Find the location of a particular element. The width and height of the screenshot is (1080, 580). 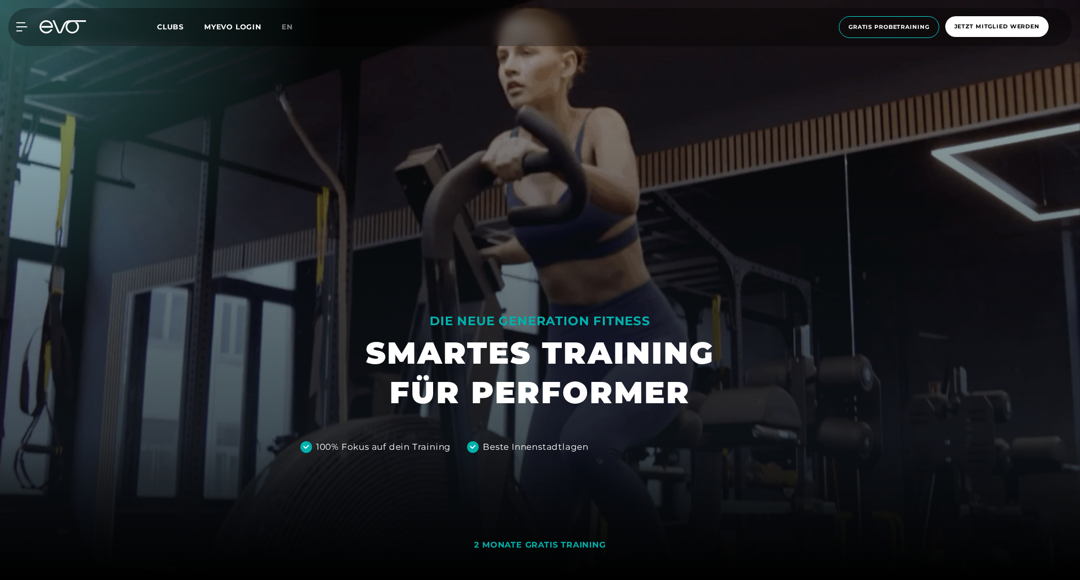

h1: SMARTES TRAINING FÜR PERFORMER is located at coordinates (540, 373).